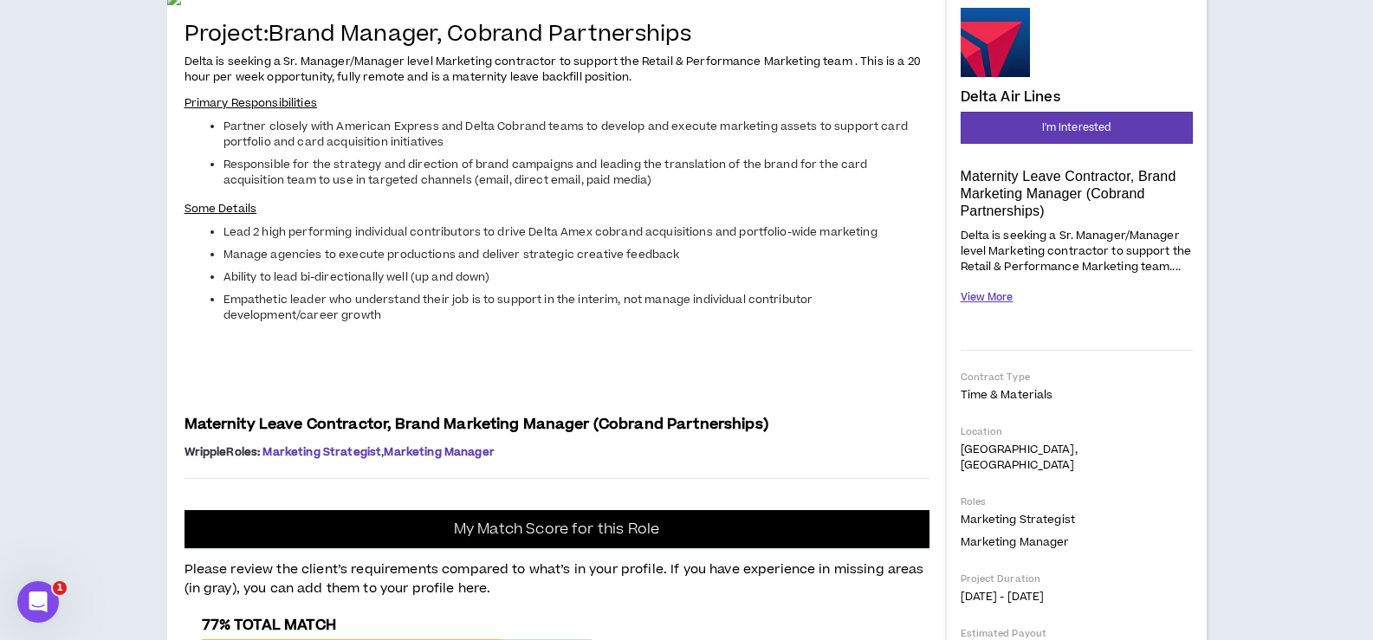 This screenshot has height=640, width=1373. Describe the element at coordinates (221, 209) in the screenshot. I see `span: Some Details` at that location.